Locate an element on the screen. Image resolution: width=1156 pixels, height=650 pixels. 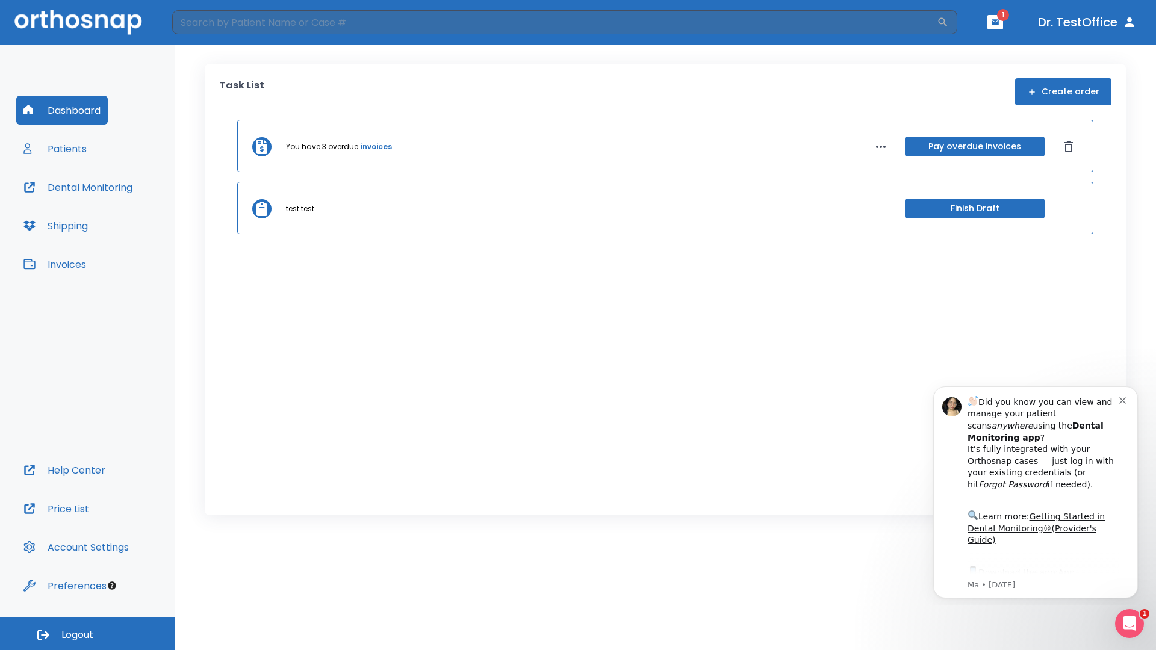
i: anywhere is located at coordinates (97, 50).